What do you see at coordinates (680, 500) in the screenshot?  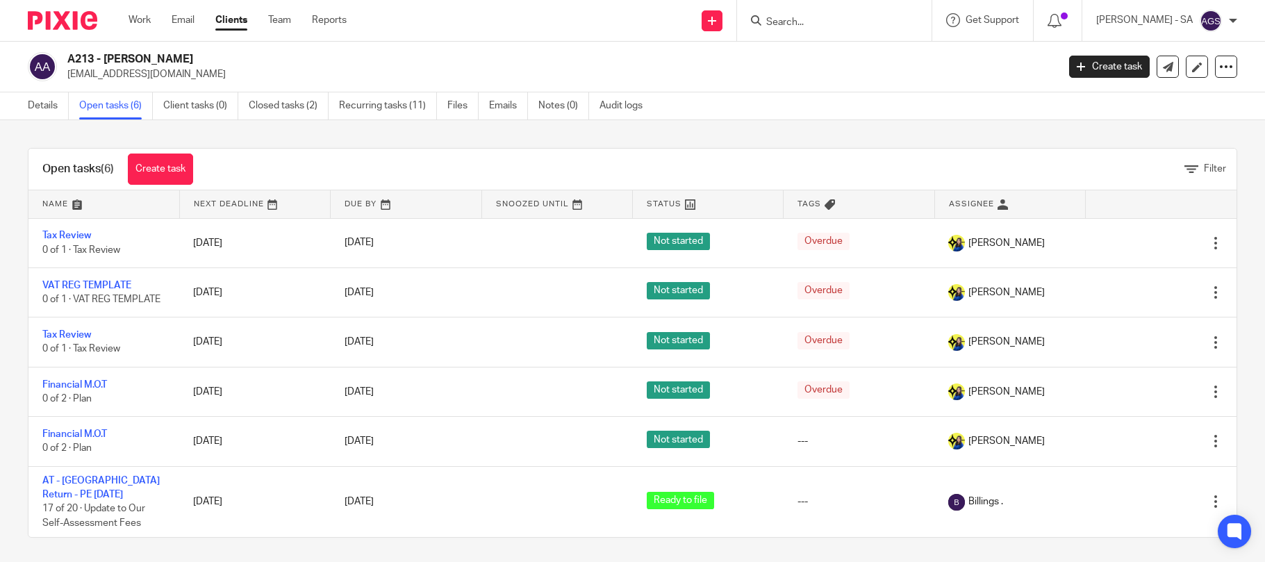 I see `span: Ready to file` at bounding box center [680, 500].